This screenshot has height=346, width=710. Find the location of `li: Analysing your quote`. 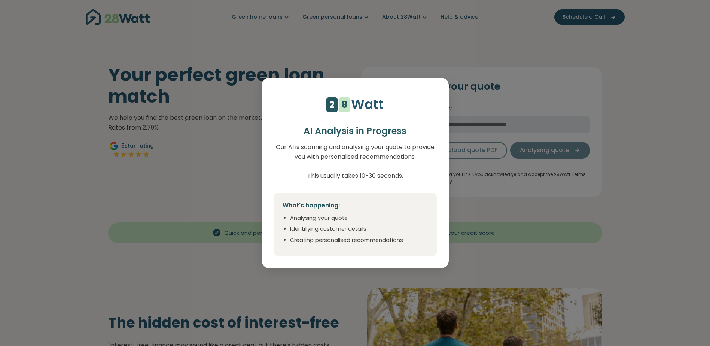

li: Analysing your quote is located at coordinates (359, 218).